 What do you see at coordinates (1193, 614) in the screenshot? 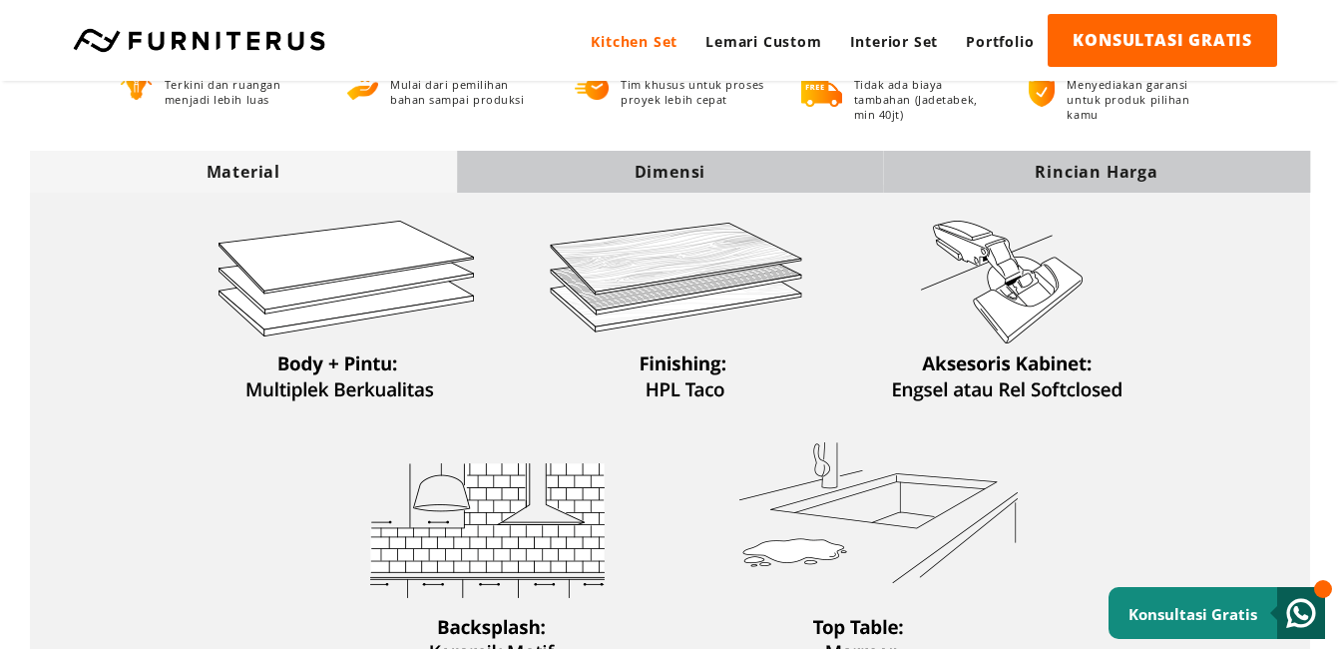
I see `small: Konsultasi Gratis` at bounding box center [1193, 614].